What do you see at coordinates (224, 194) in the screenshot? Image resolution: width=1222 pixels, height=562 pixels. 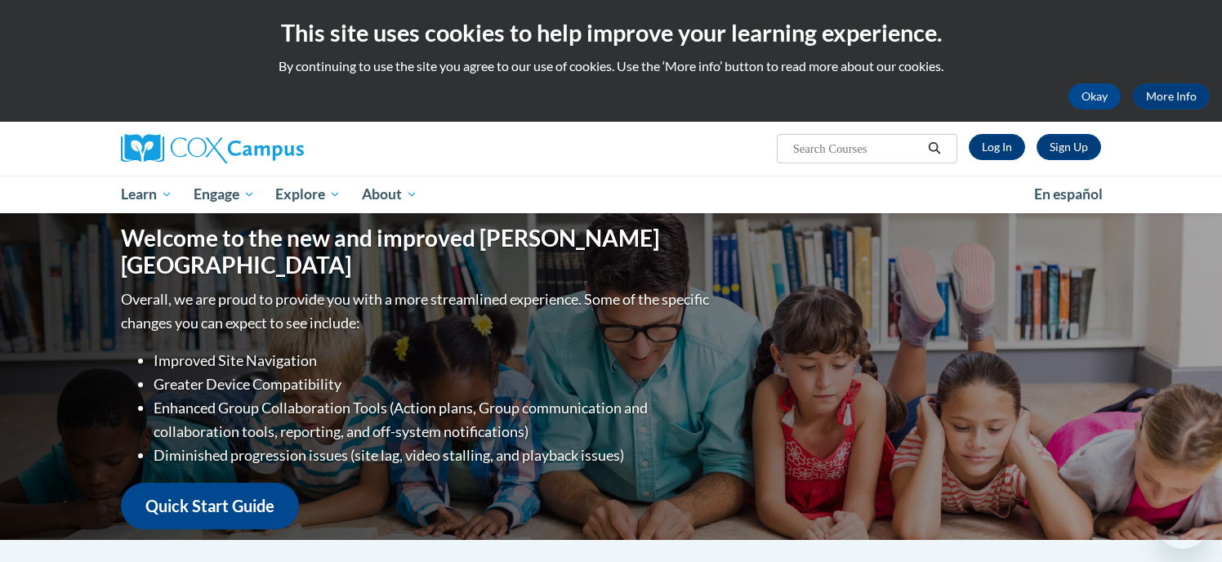 I see `span: Engage` at bounding box center [224, 194].